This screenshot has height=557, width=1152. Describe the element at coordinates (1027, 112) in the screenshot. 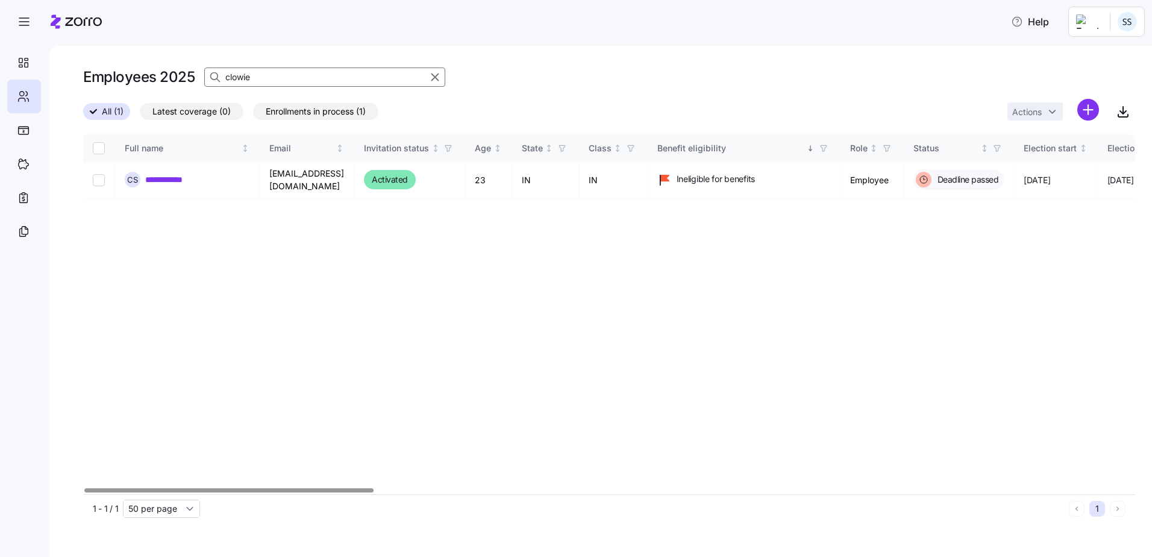

I see `span: Actions` at that location.